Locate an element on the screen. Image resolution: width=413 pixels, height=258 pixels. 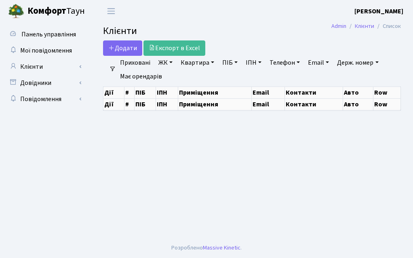
a: Додати is located at coordinates (122, 48).